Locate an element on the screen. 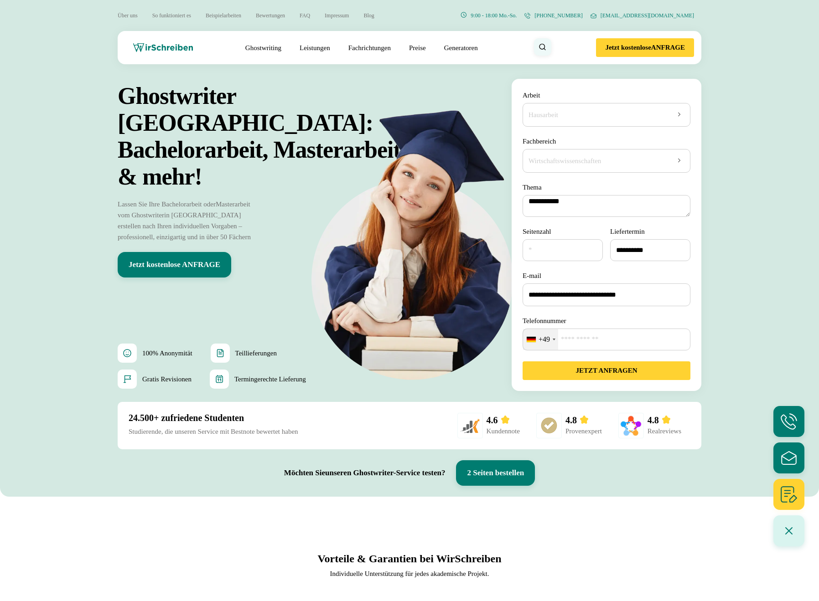 This screenshot has width=819, height=601. a: FAQ is located at coordinates (304, 15).